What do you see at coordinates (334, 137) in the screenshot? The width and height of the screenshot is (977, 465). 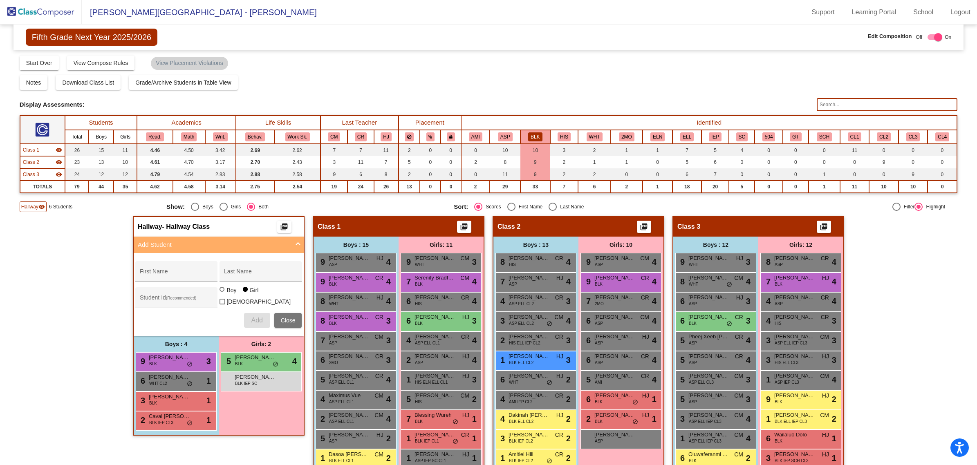 I see `th: Camarie Martin` at bounding box center [334, 137].